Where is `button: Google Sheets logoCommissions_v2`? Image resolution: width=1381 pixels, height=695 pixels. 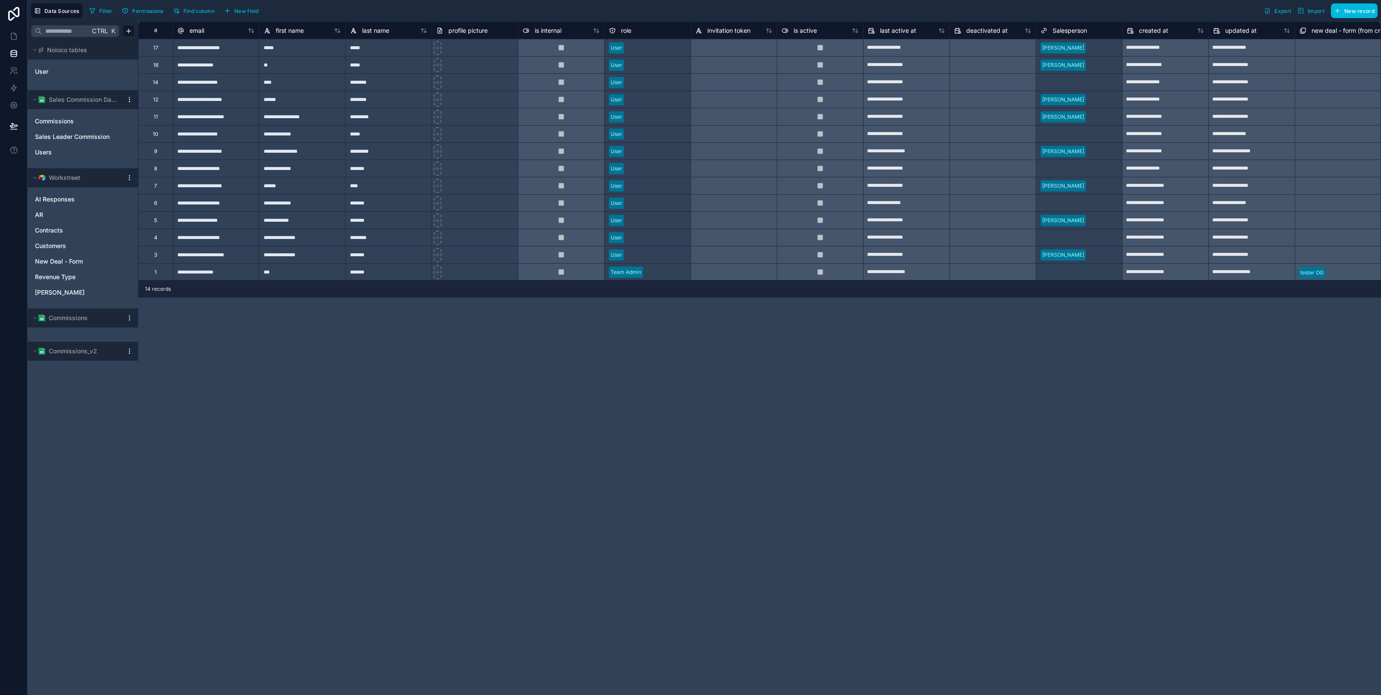
button: Google Sheets logoCommissions_v2 is located at coordinates (77, 351).